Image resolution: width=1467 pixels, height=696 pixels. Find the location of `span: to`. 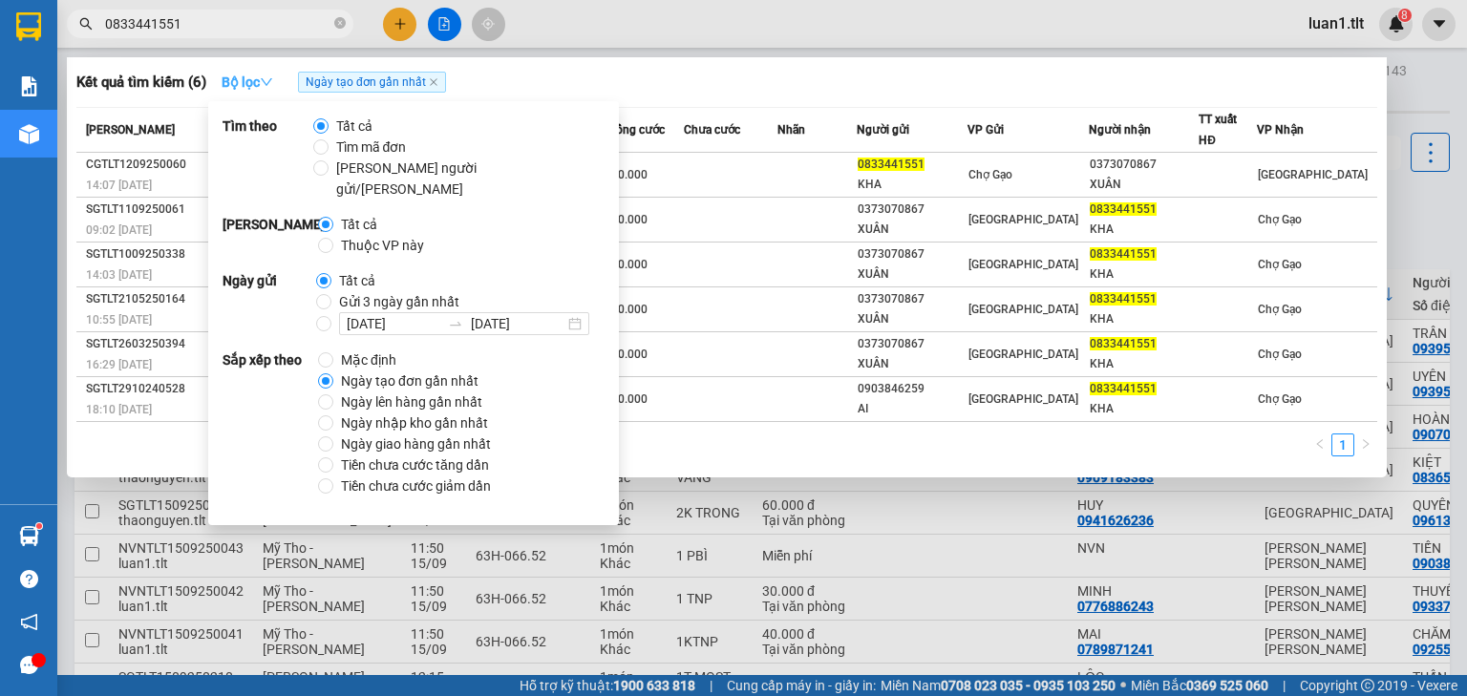

span: to is located at coordinates (456, 324).